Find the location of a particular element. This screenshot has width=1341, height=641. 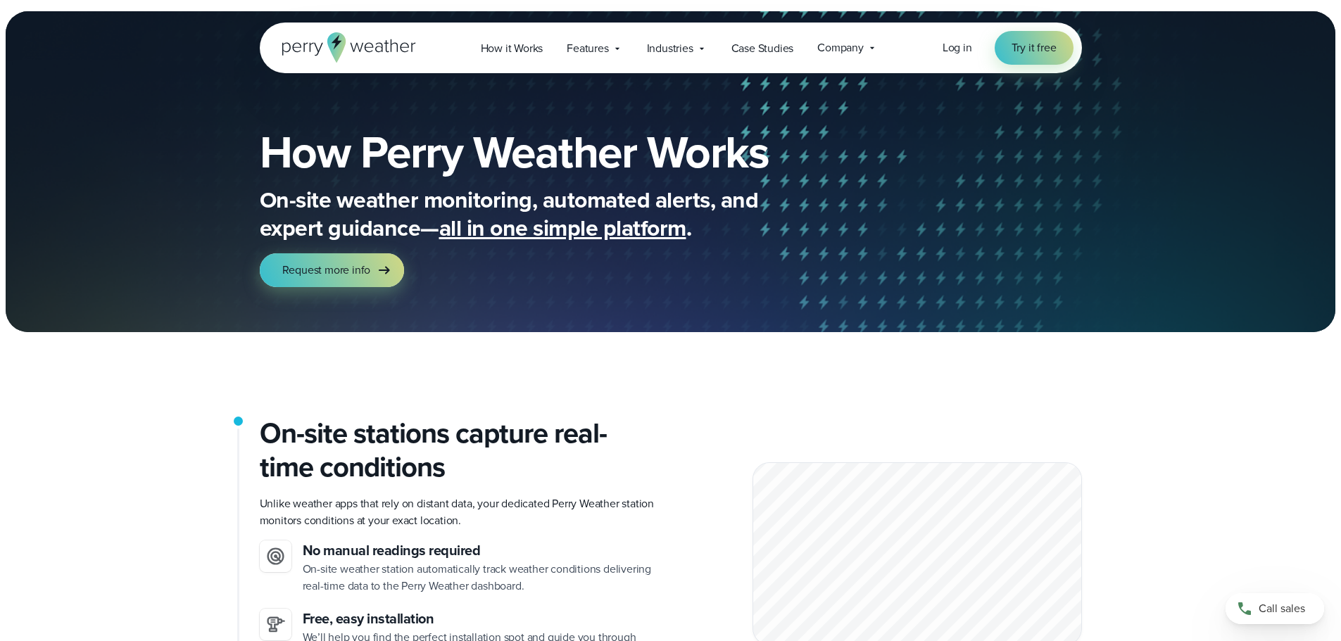

span: Case Studies is located at coordinates (762, 49).